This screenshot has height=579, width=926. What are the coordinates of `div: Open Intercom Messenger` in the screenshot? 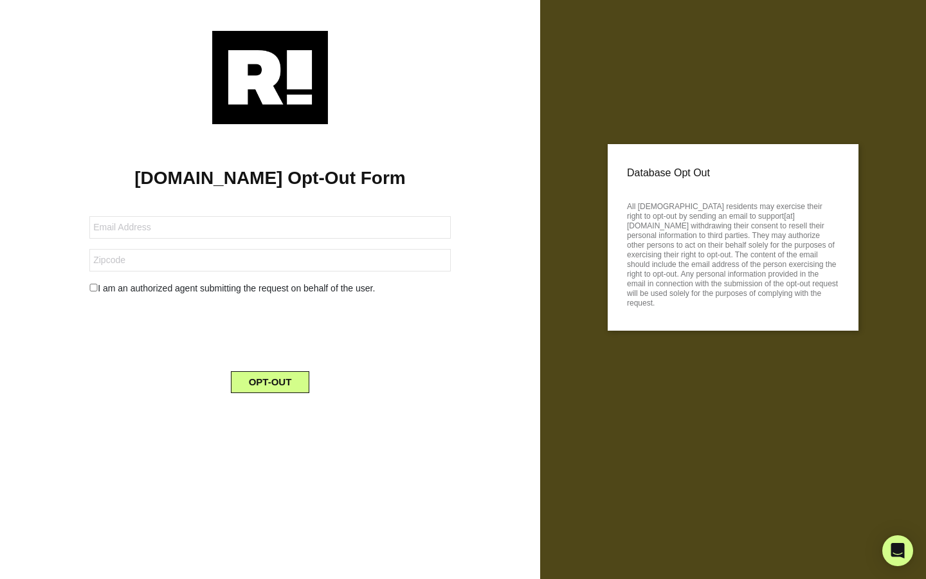 It's located at (897, 550).